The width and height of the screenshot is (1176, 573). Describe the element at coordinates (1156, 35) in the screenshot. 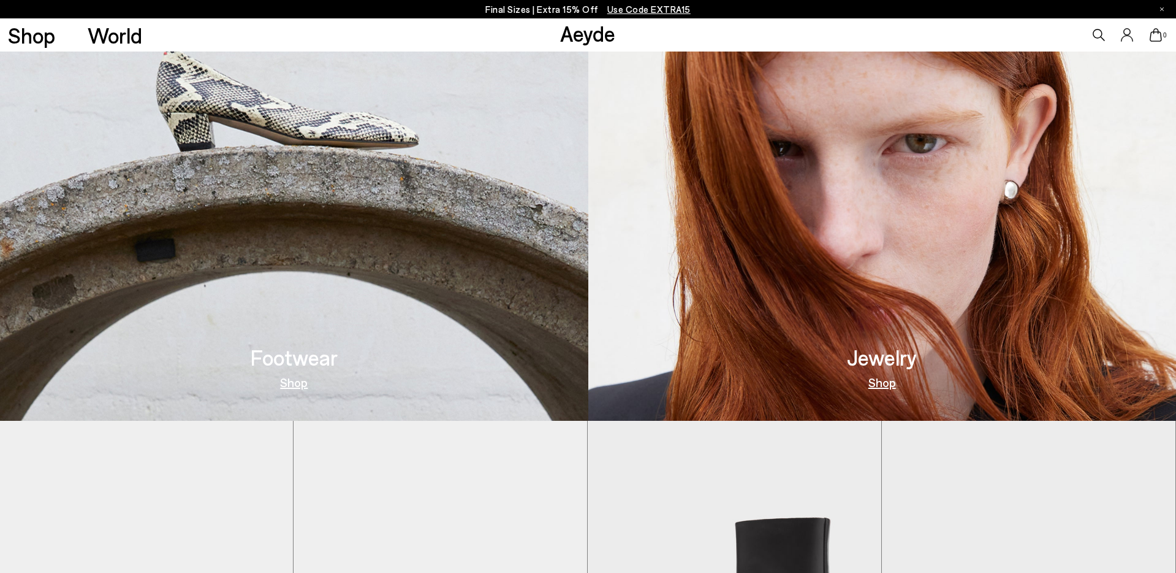

I see `a: 0` at that location.